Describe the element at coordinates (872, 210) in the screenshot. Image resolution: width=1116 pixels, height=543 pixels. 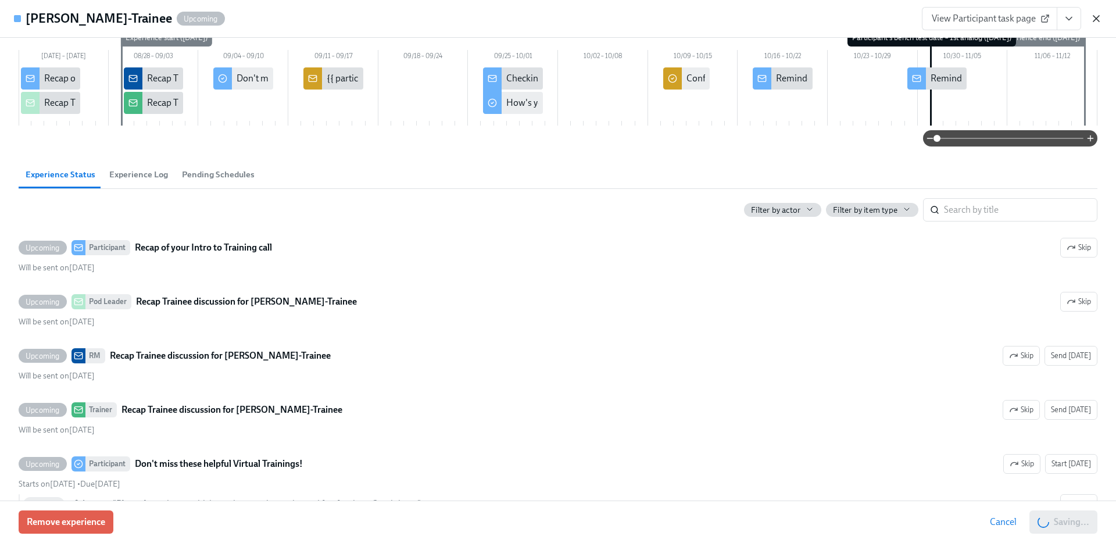
I see `button: Filter by item type` at that location.